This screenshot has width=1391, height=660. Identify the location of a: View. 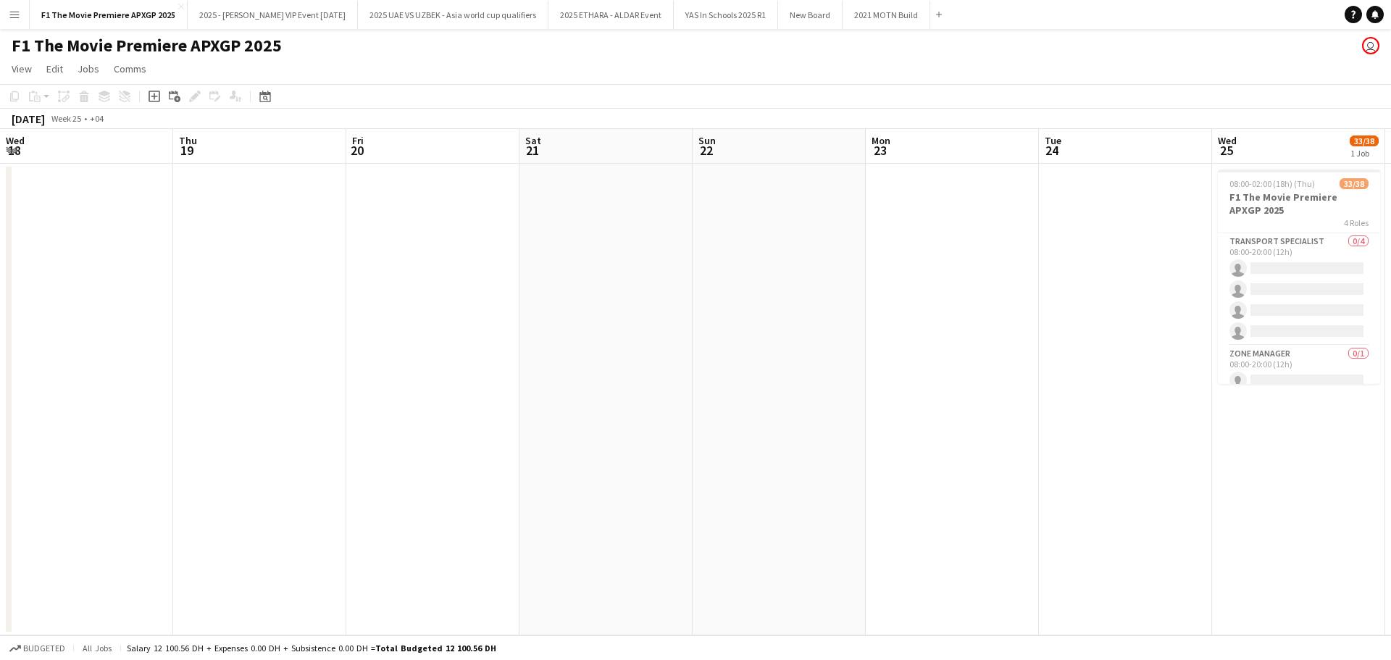
(22, 69).